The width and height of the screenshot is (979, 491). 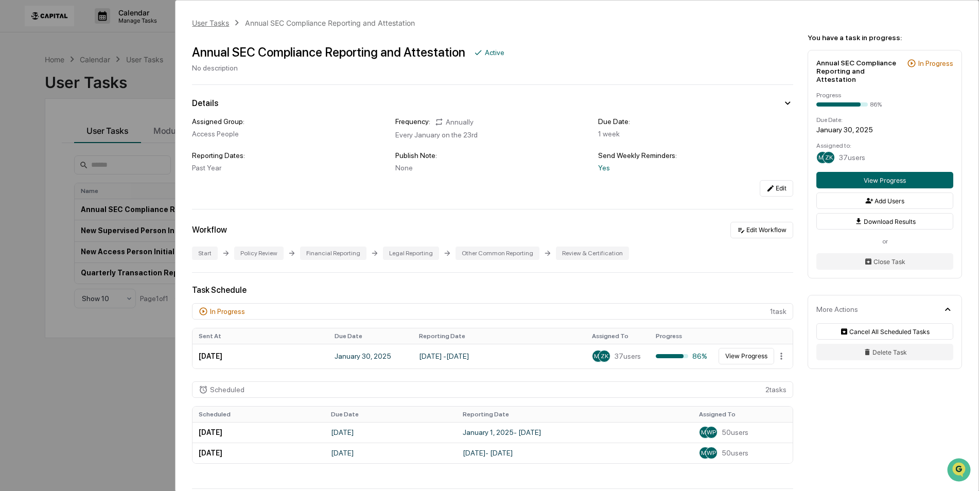 I want to click on div: Policy Review, so click(x=259, y=253).